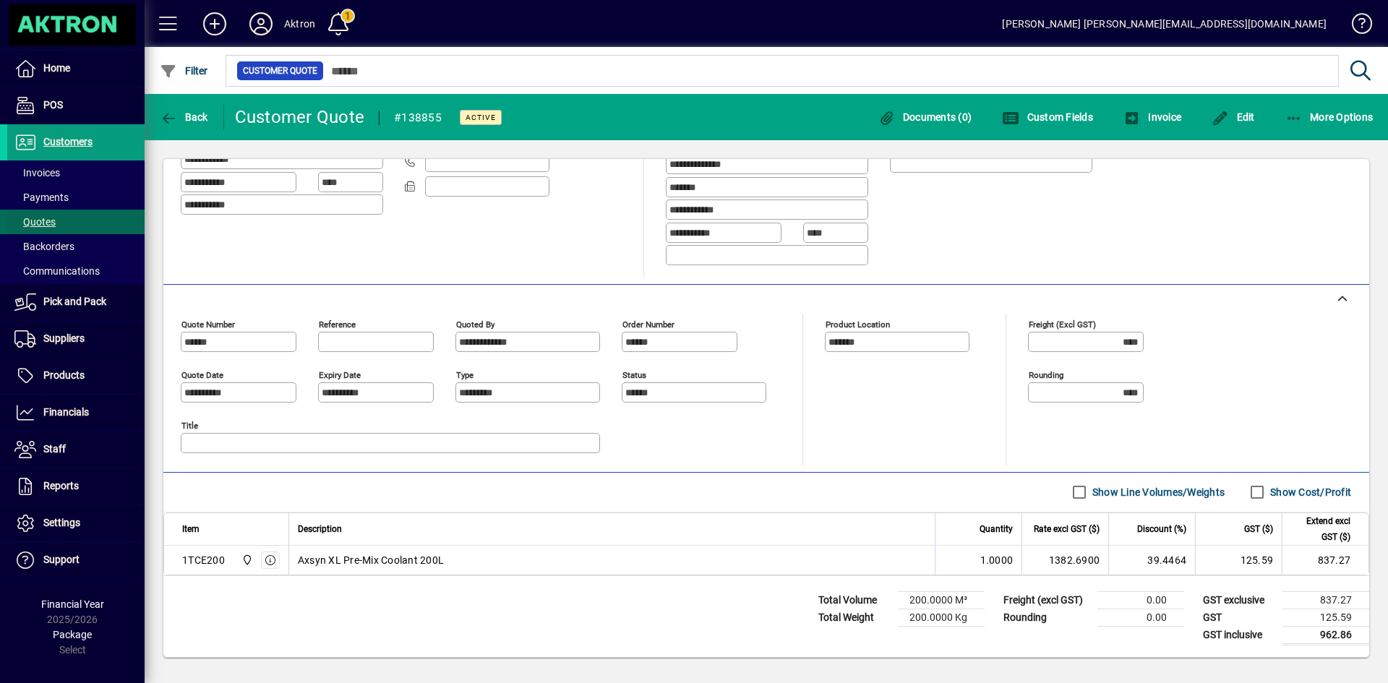 This screenshot has height=683, width=1388. Describe the element at coordinates (76, 486) in the screenshot. I see `a: Reports` at that location.